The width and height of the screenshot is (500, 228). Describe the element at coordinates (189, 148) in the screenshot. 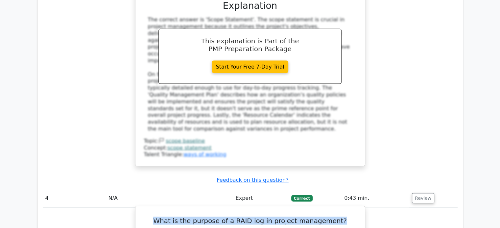

I see `a: scope statement` at that location.